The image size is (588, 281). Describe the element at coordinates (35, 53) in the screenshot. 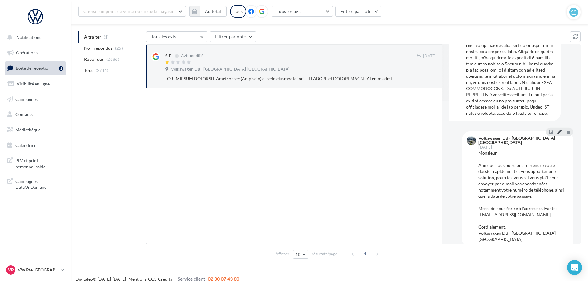

I see `a: Opérations` at that location.